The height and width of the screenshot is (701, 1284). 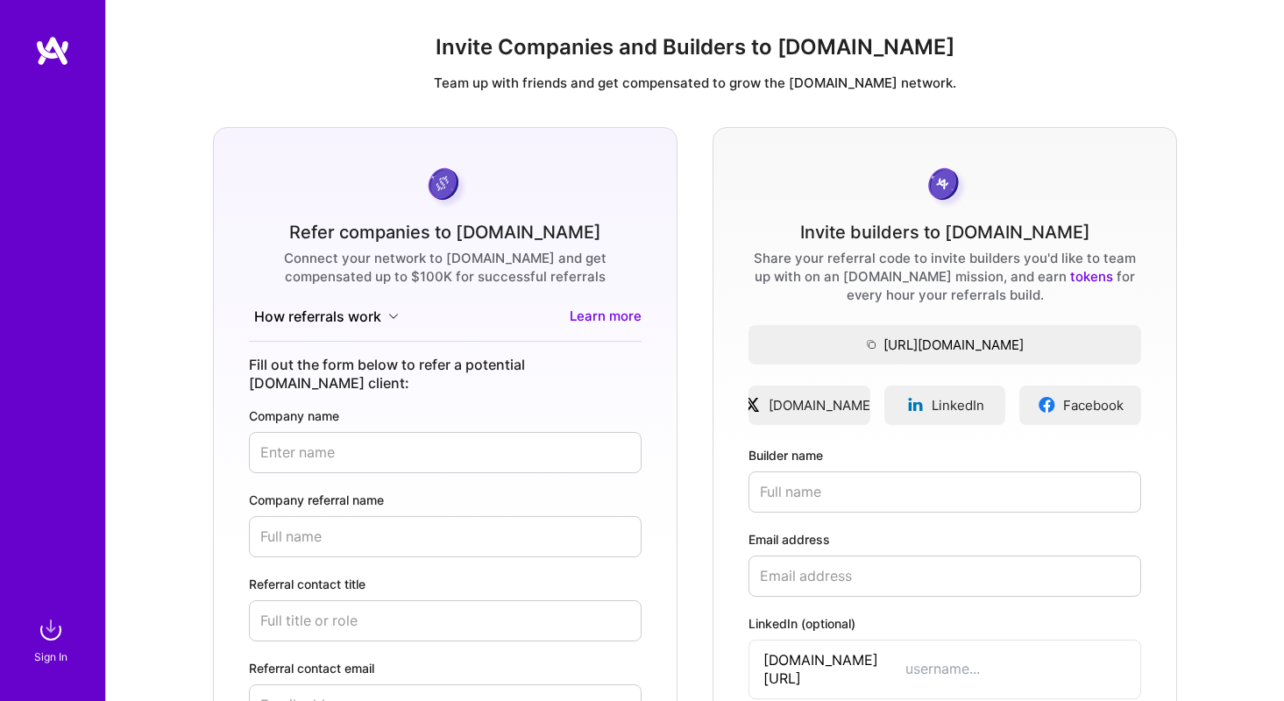 I want to click on a: LinkedIn, so click(x=945, y=405).